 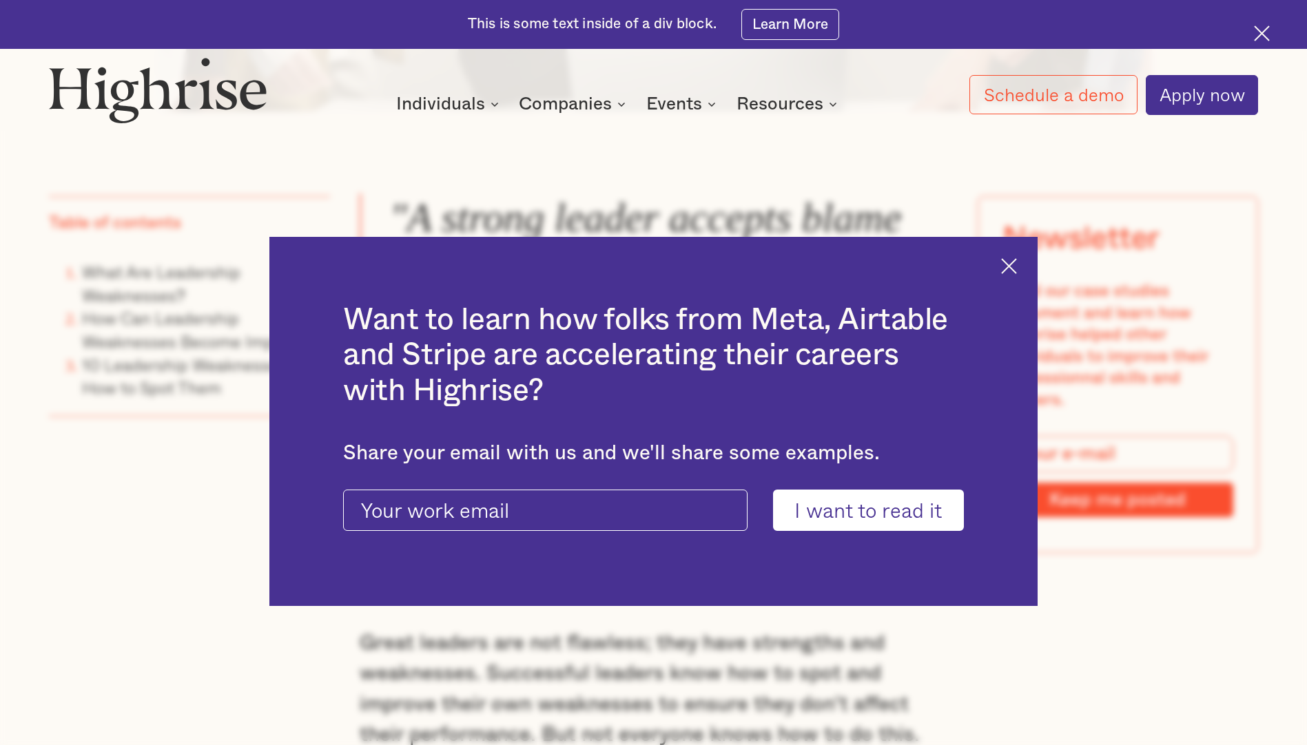 What do you see at coordinates (868, 510) in the screenshot?
I see `input: I want to read it` at bounding box center [868, 510].